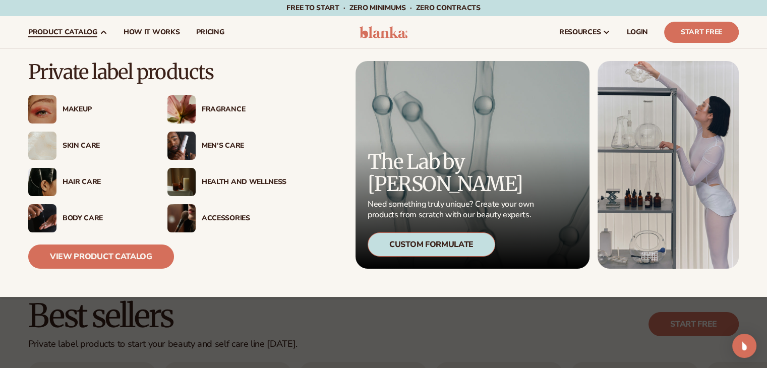 Image resolution: width=767 pixels, height=368 pixels. What do you see at coordinates (431, 244) in the screenshot?
I see `div: Custom Formulate` at bounding box center [431, 244].